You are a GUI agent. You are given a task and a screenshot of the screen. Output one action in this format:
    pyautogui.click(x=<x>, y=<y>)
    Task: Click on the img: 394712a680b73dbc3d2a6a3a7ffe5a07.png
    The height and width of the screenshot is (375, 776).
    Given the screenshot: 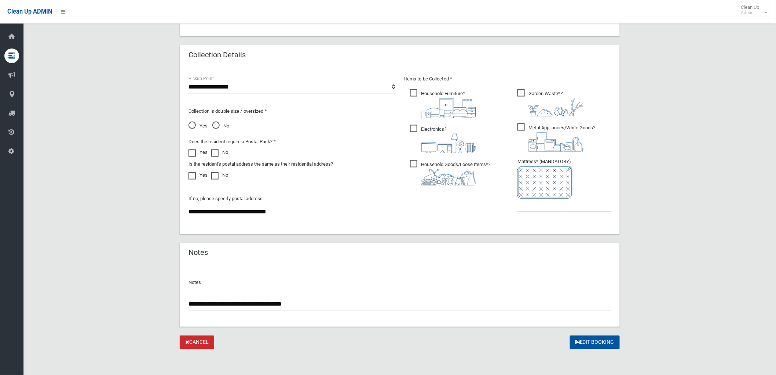 What is the action you would take?
    pyautogui.click(x=449, y=143)
    